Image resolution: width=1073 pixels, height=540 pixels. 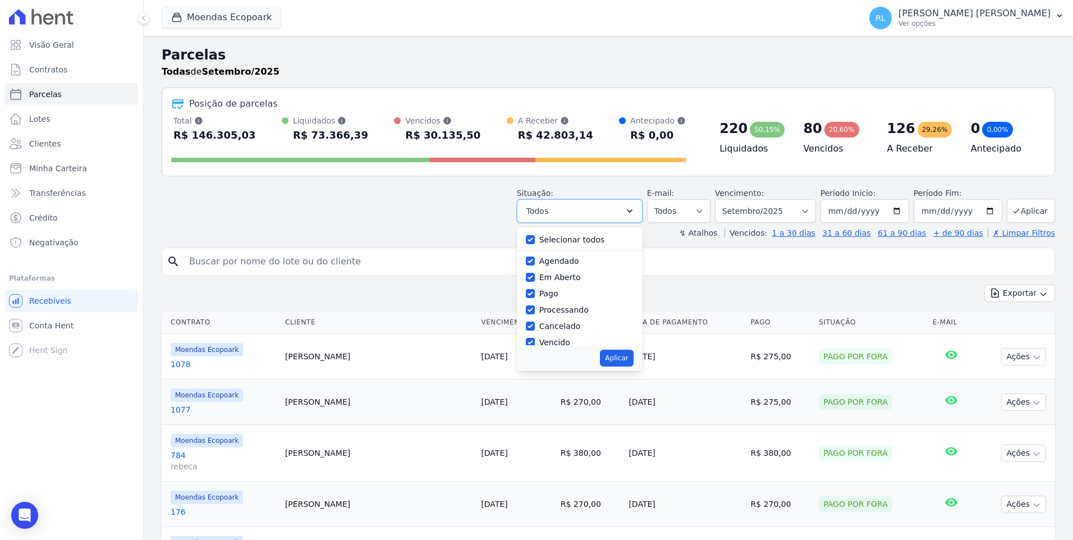 I want to click on label: Período Inicío:, so click(x=848, y=193).